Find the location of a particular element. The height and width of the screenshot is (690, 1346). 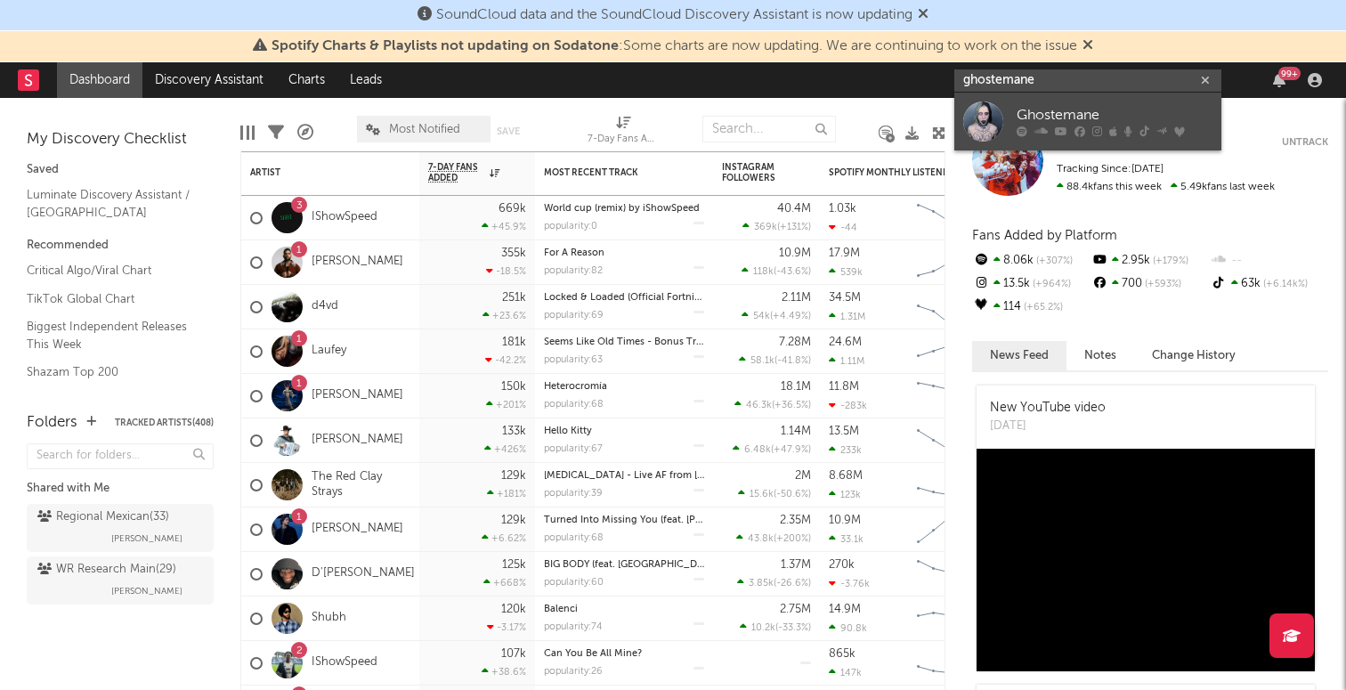

div: +38.6 % is located at coordinates (504, 671).